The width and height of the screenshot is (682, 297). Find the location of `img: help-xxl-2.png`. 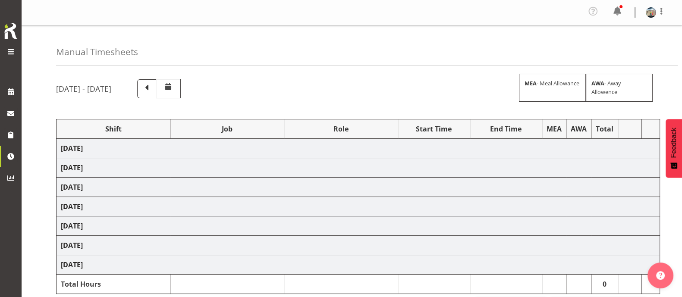

img: help-xxl-2.png is located at coordinates (661, 276).